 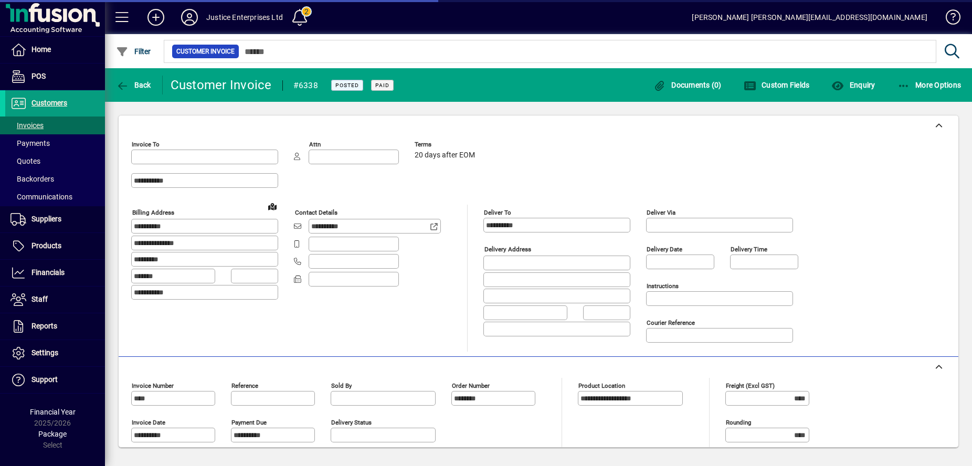 What do you see at coordinates (55, 246) in the screenshot?
I see `a: Products` at bounding box center [55, 246].